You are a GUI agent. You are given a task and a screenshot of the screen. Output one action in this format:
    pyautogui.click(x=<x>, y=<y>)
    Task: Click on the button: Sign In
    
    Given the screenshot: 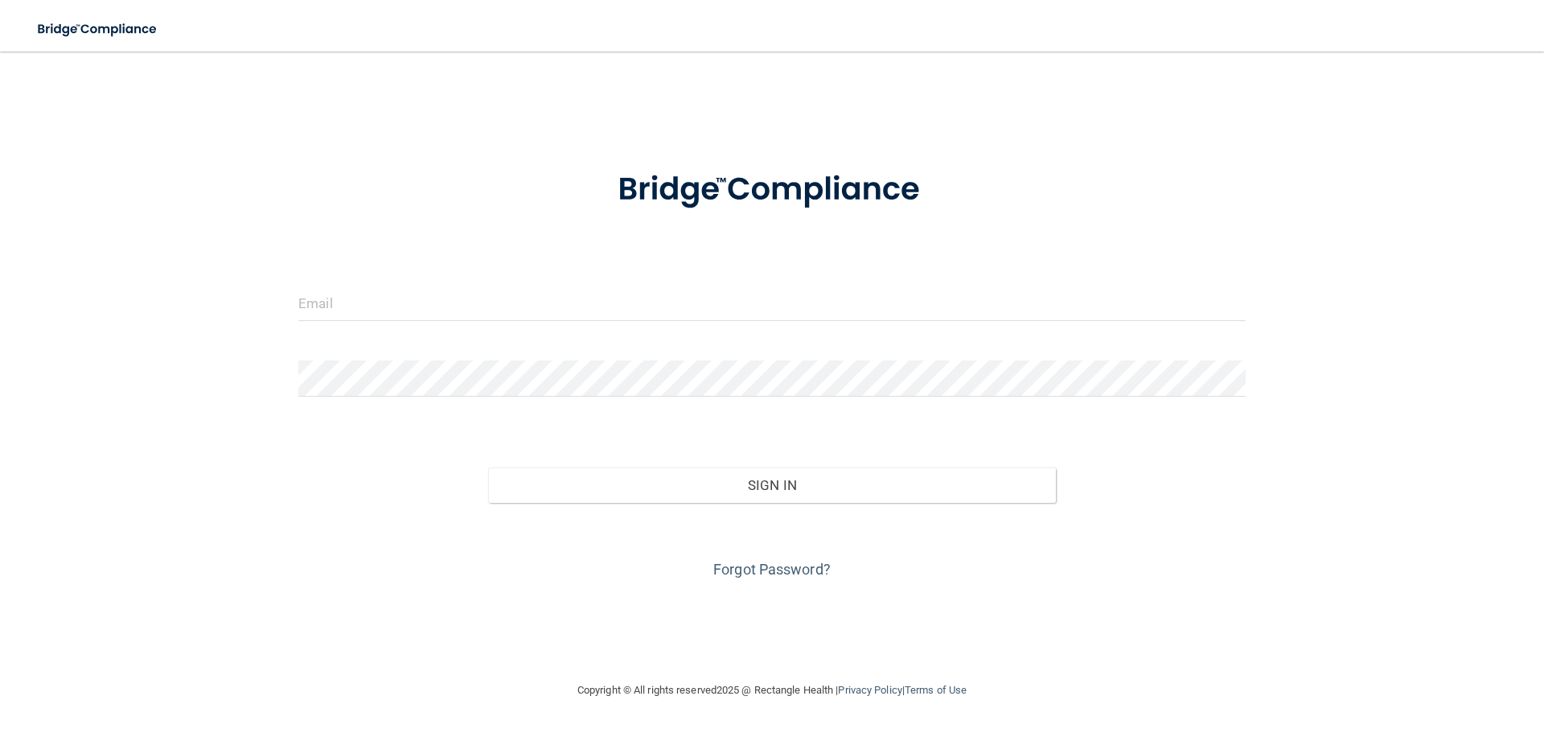 What is the action you would take?
    pyautogui.click(x=772, y=485)
    